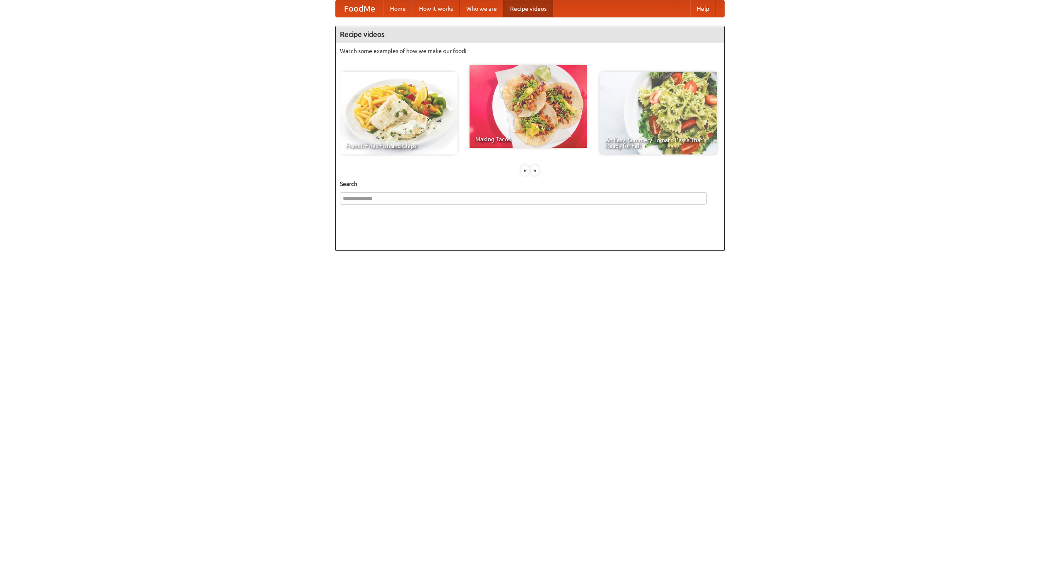 This screenshot has height=586, width=1060. Describe the element at coordinates (528, 9) in the screenshot. I see `a: Recipe videos` at that location.